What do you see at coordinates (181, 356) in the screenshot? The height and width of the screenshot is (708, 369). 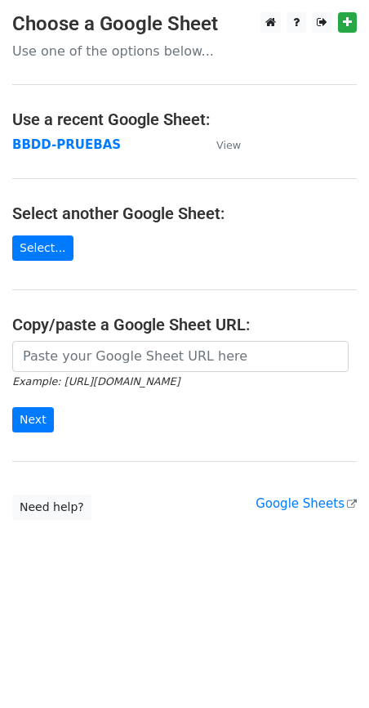 I see `input: Paste your Google Sheet URL here` at bounding box center [181, 356].